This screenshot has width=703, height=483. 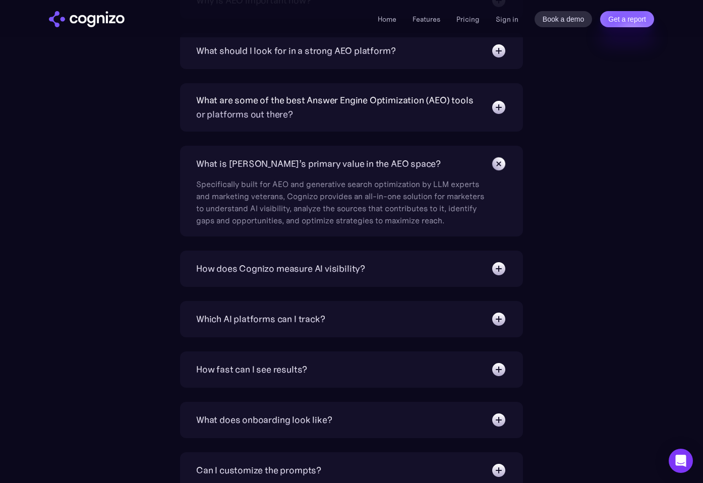 What do you see at coordinates (338, 107) in the screenshot?
I see `div: What are some of the best Answer Engine Optimization (AEO) tools or platforms out there?` at bounding box center [338, 107].